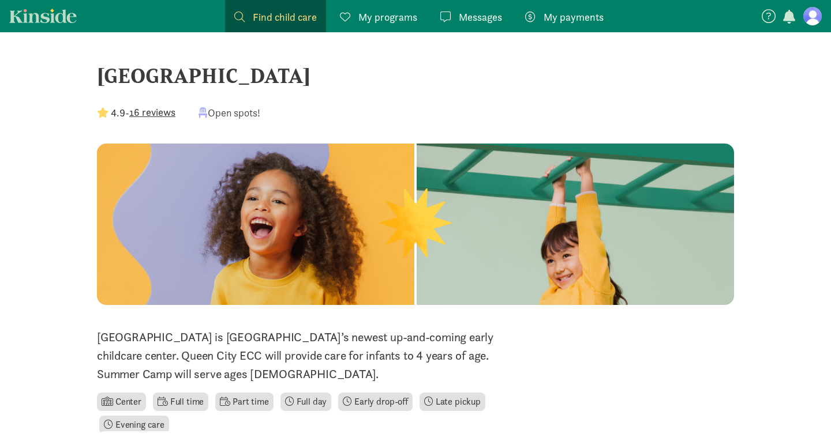 Image resolution: width=831 pixels, height=445 pixels. What do you see at coordinates (121, 402) in the screenshot?
I see `li: Center` at bounding box center [121, 402].